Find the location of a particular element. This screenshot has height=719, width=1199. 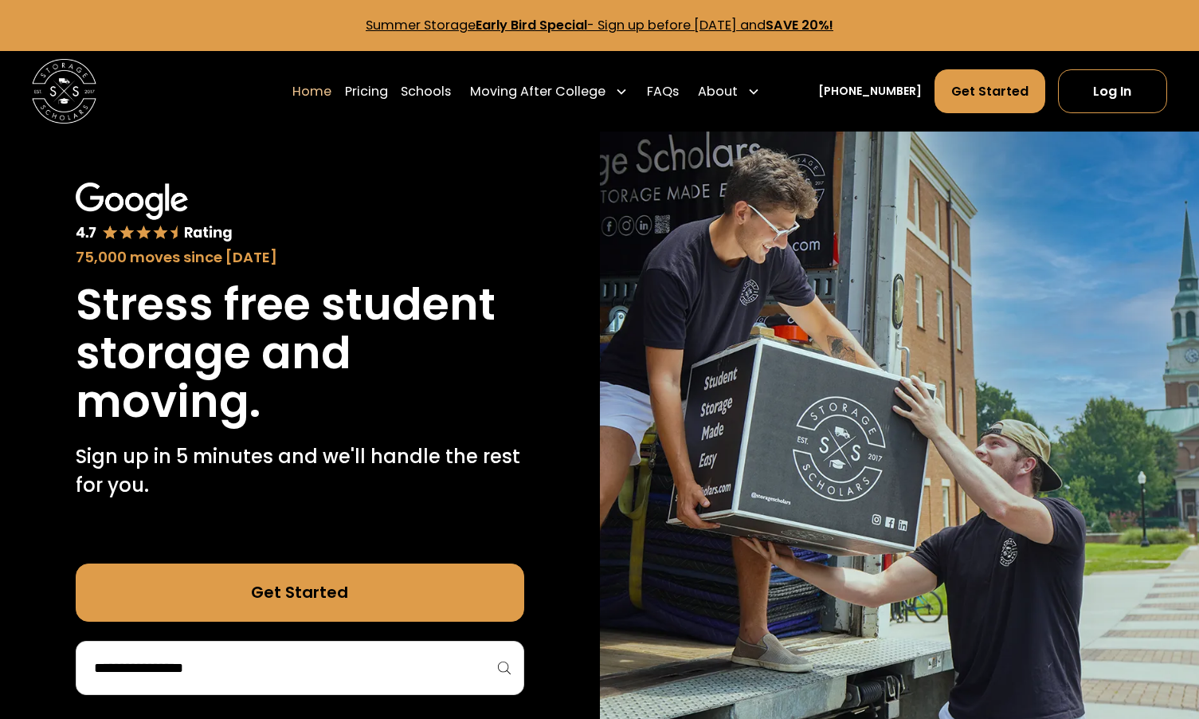

a: FAQs is located at coordinates (663, 91).